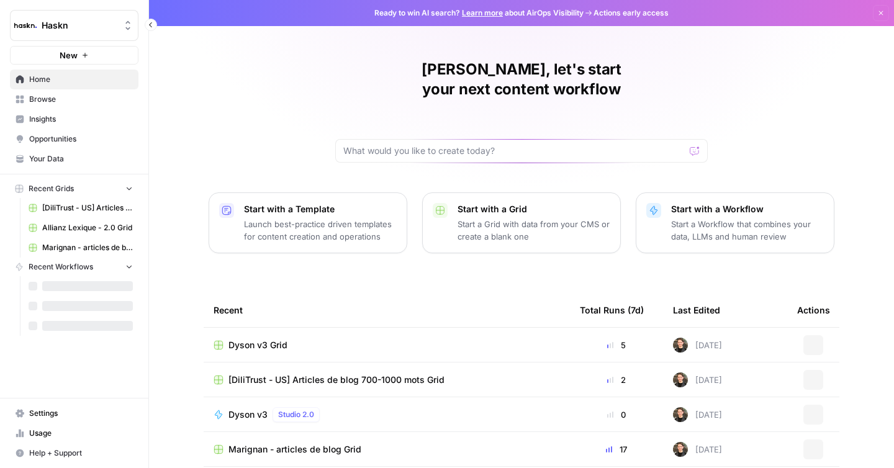  Describe the element at coordinates (308, 223) in the screenshot. I see `button: Start with a TemplateLaunch best-practice driven templates for content creation and operations` at that location.